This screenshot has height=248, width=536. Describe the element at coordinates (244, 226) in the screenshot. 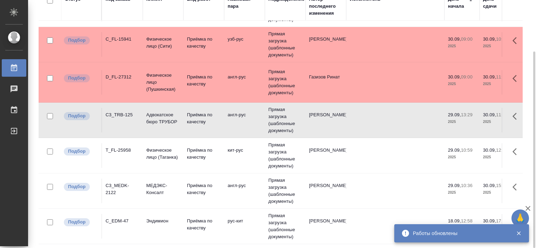

I see `td: рус-кит` at that location.